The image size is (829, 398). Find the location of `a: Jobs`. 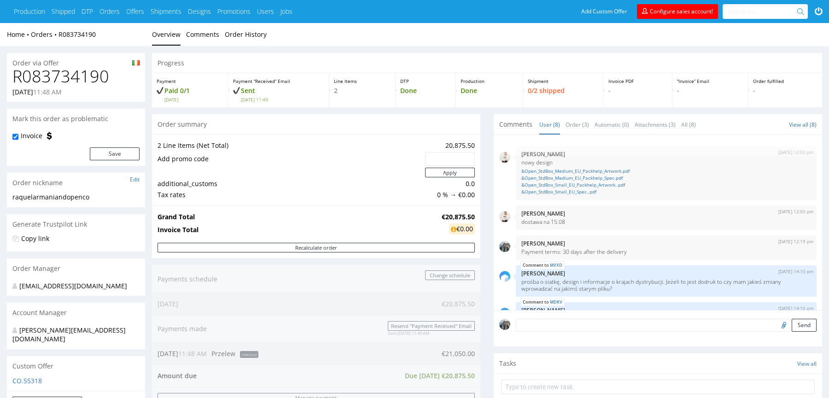

a: Jobs is located at coordinates (287, 12).